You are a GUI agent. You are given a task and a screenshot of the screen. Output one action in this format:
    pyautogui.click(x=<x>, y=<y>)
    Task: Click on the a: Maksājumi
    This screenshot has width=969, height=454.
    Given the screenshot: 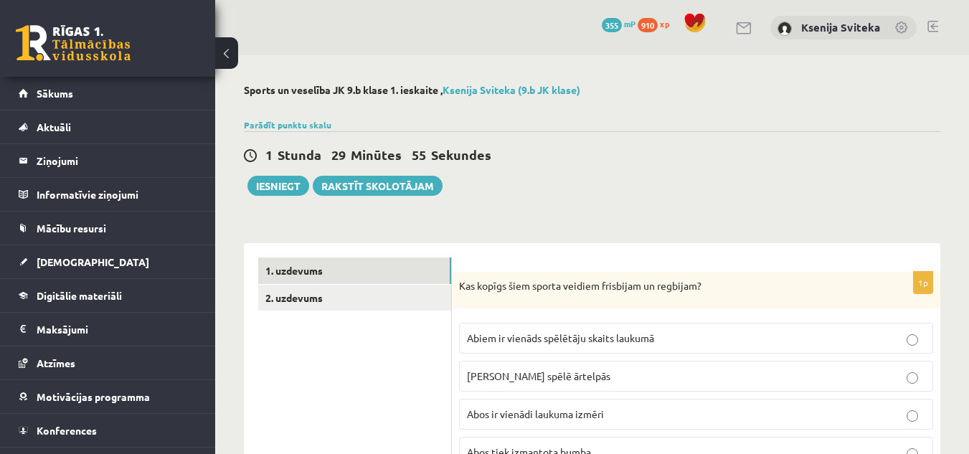 What is the action you would take?
    pyautogui.click(x=108, y=329)
    